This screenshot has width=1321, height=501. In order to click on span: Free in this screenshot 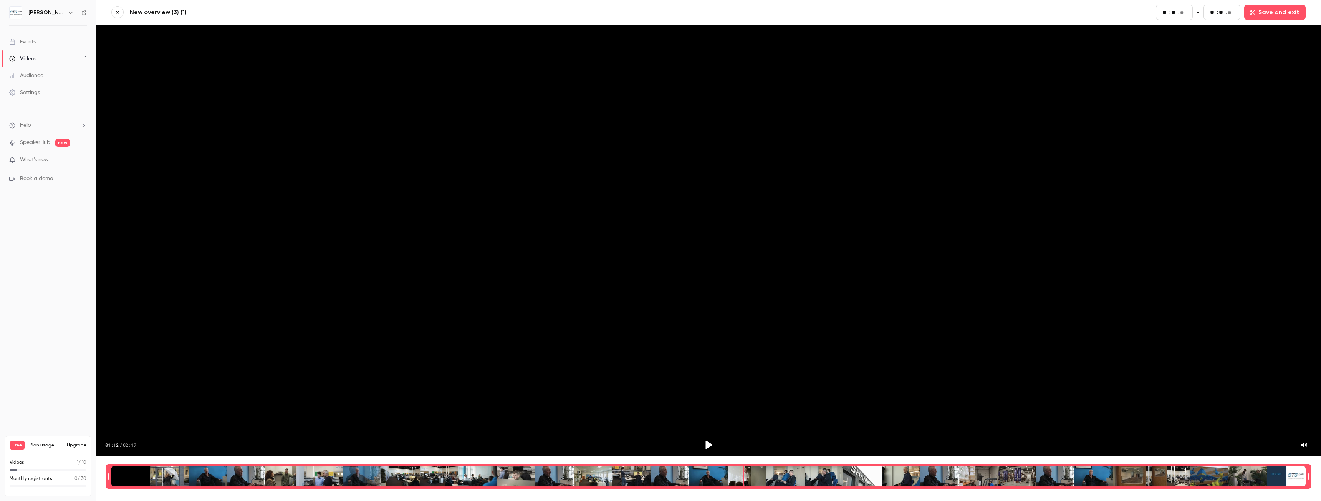, I will do `click(17, 445)`.